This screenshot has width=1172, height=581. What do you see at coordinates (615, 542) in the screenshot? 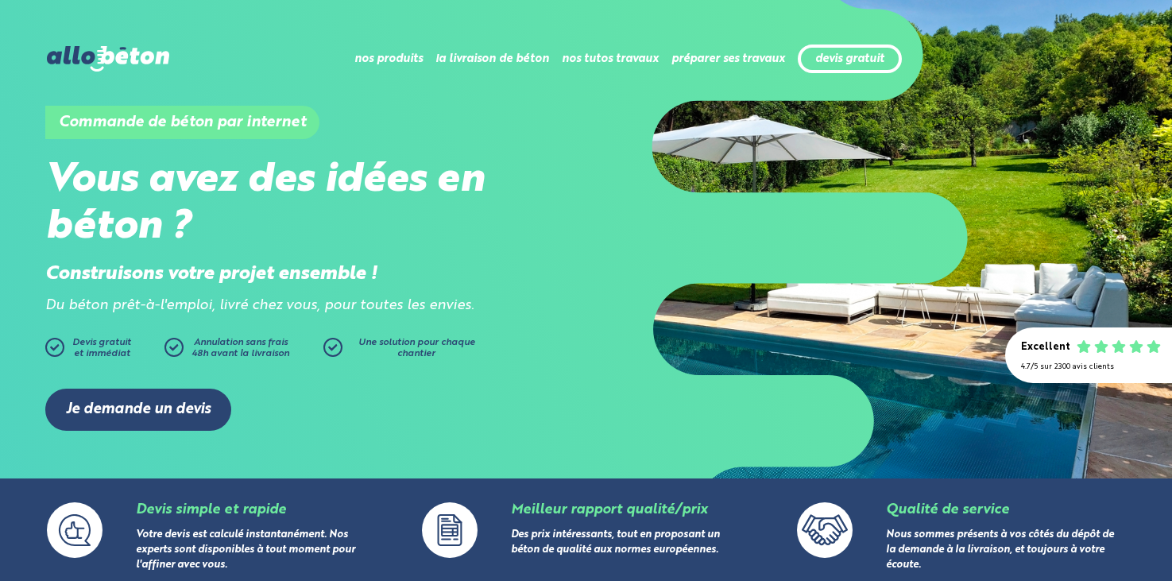
I see `a: Des prix intéressants, tout en proposant un béton de qualité aux normes européennes.` at bounding box center [615, 542].